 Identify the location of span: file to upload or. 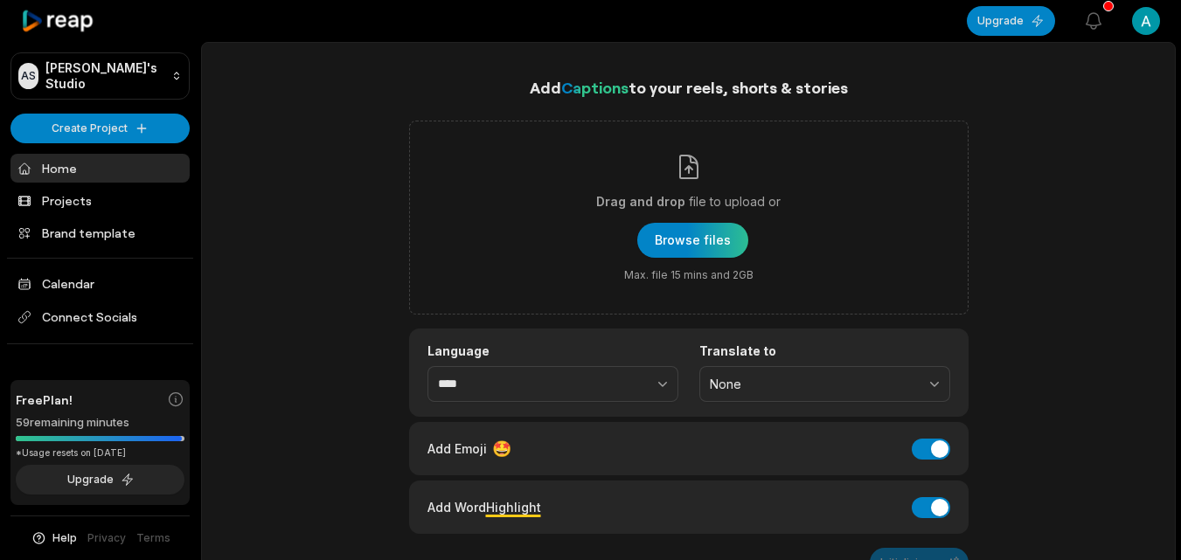
(734, 202).